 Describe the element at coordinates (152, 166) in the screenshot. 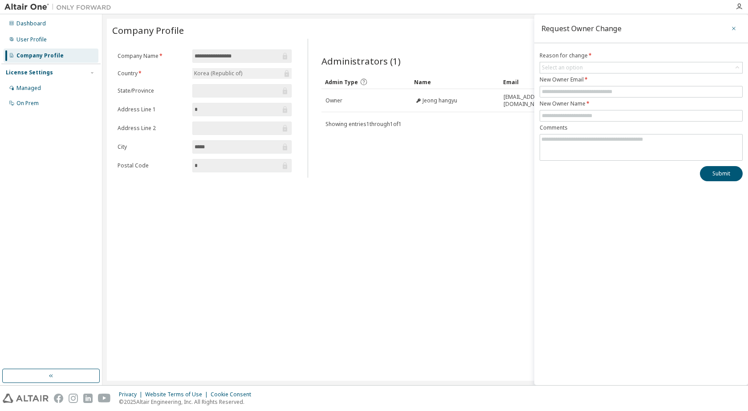

I see `label: Postal Code` at that location.